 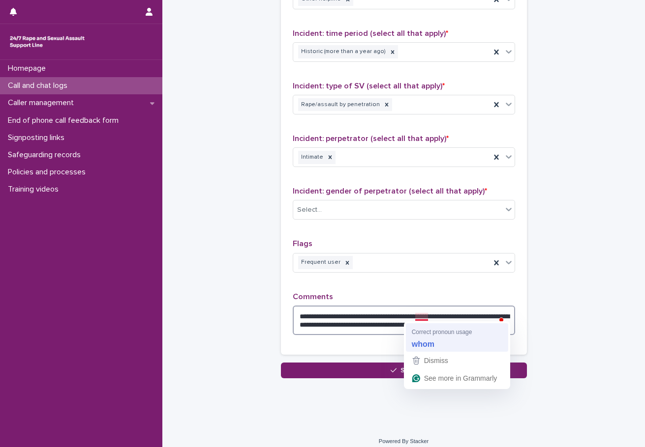 I want to click on p: Homepage, so click(x=29, y=68).